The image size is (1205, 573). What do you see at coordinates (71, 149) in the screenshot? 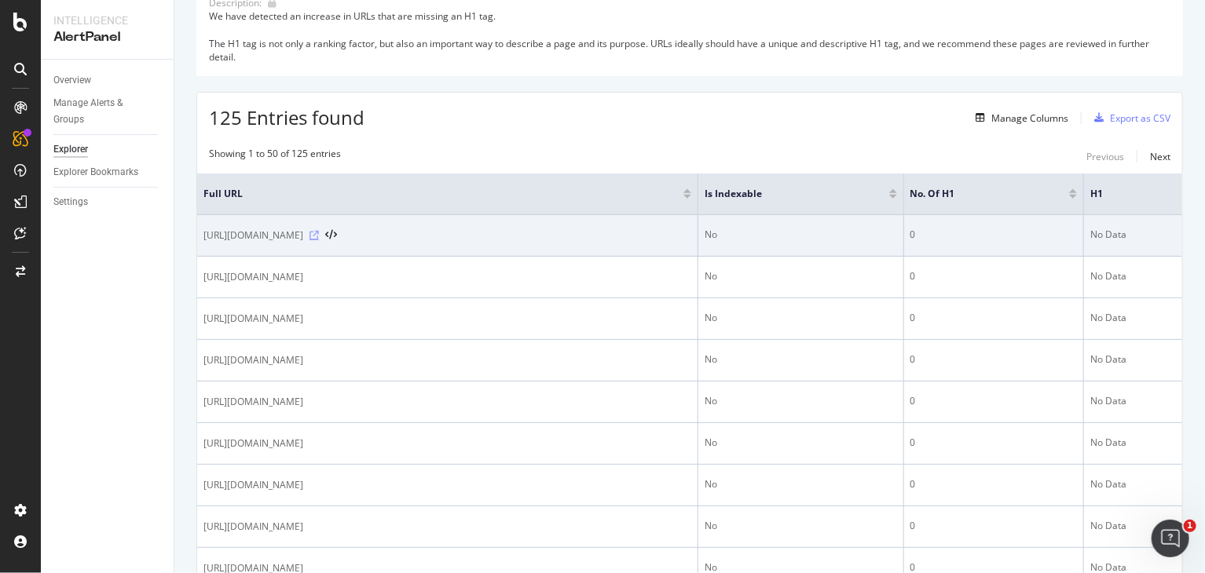
I see `div: Explorer` at bounding box center [71, 149].